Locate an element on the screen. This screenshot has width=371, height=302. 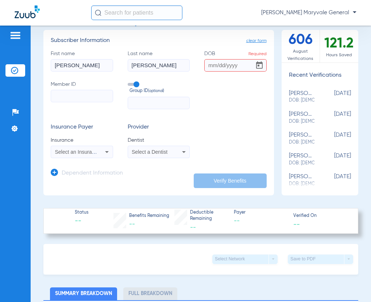
span: Insurance is located at coordinates (82, 140).